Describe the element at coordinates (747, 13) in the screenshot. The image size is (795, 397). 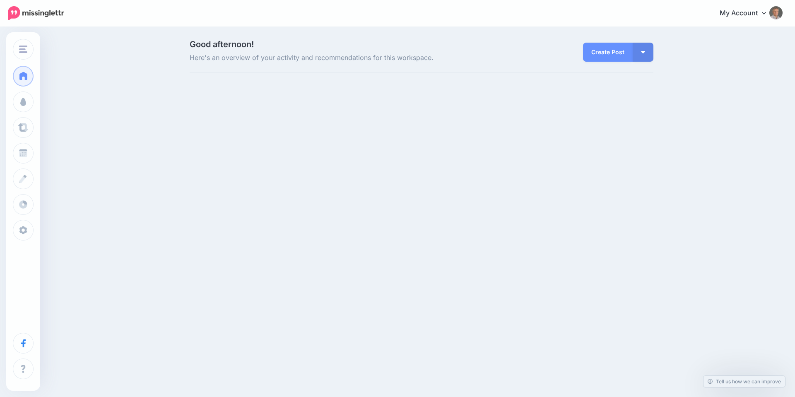
I see `a: My Account` at that location.